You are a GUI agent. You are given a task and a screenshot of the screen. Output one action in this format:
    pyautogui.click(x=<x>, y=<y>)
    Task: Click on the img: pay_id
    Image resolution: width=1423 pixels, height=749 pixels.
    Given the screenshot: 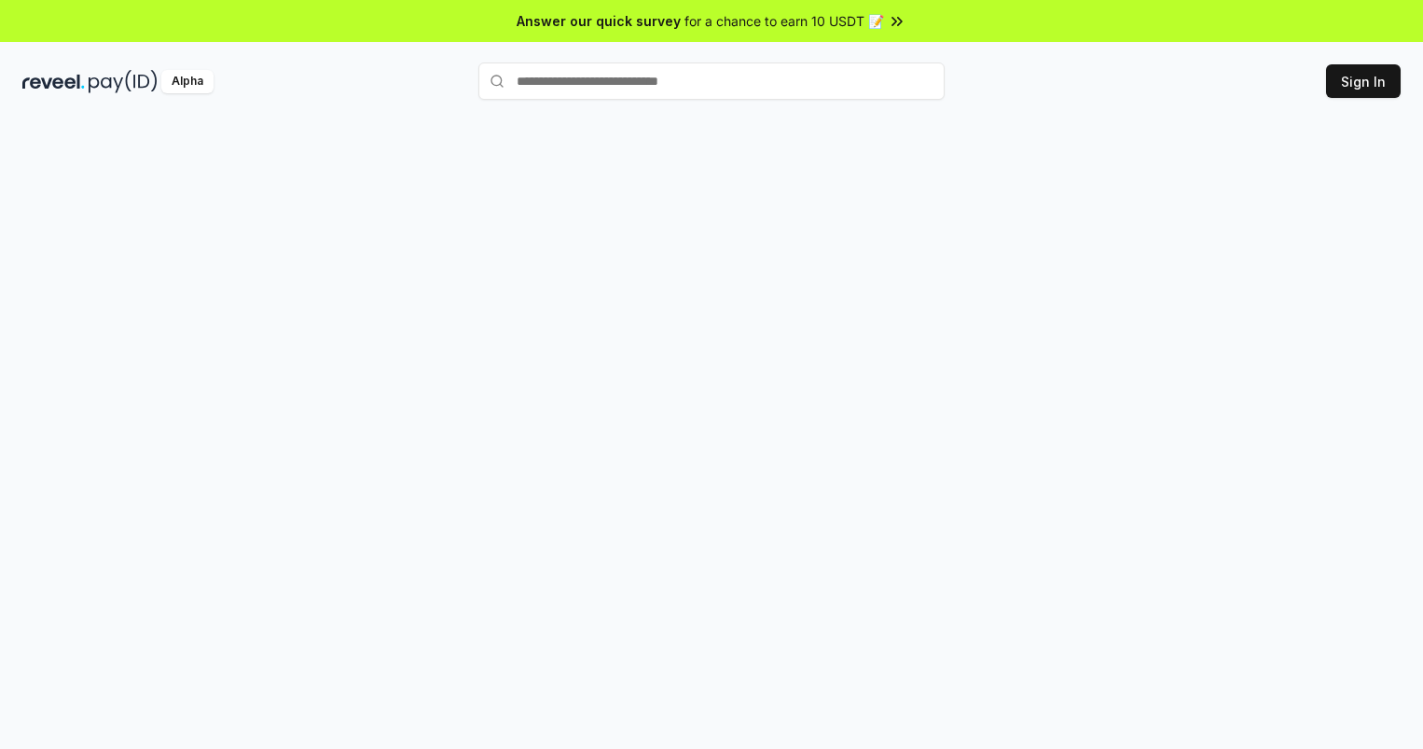 What is the action you would take?
    pyautogui.click(x=123, y=81)
    